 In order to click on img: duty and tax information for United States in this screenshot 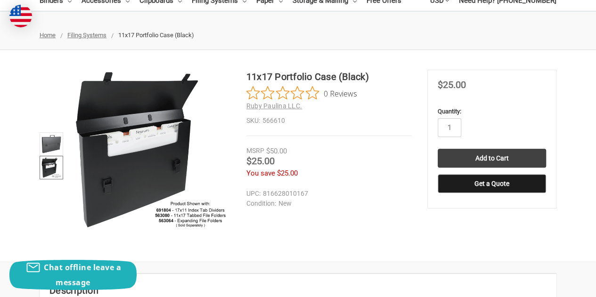, I will do `click(21, 16)`.